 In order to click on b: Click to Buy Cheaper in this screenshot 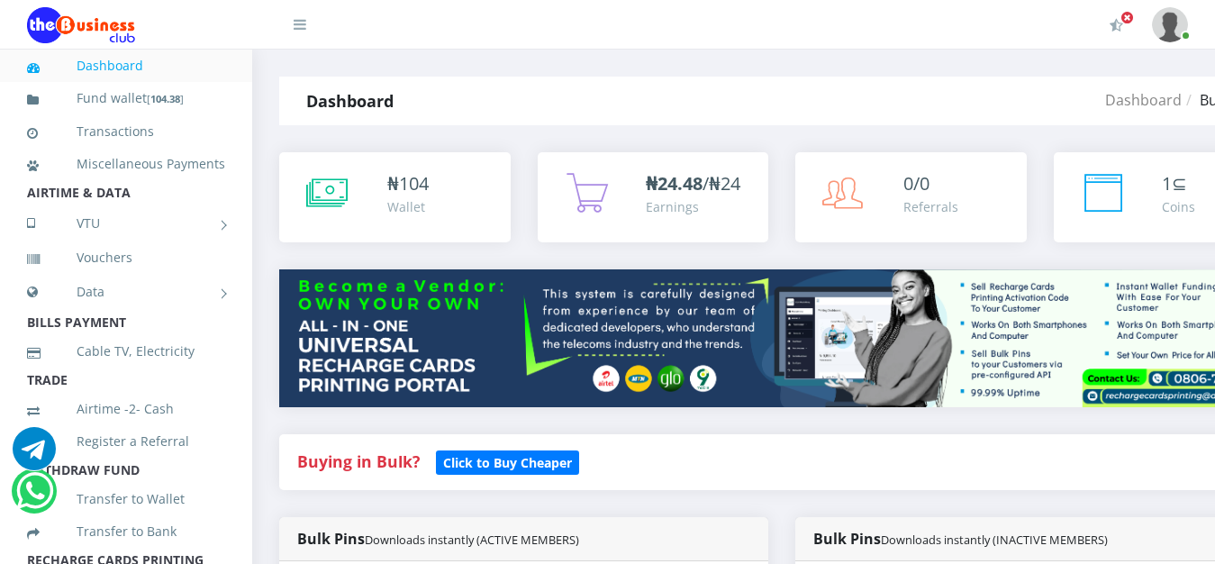, I will do `click(507, 462)`.